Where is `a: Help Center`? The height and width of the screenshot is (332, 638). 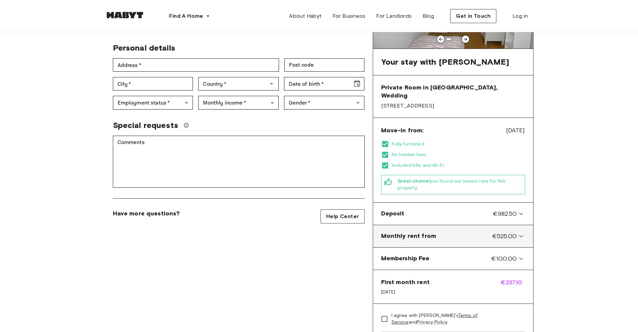 a: Help Center is located at coordinates (342, 216).